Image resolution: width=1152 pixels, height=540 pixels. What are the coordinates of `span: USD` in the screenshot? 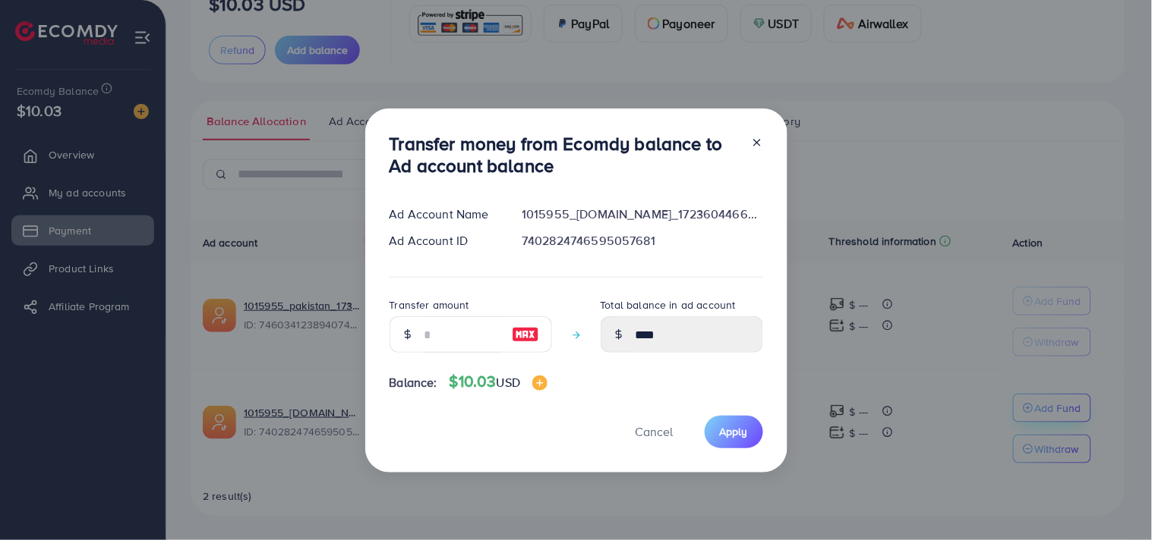 It's located at (508, 383).